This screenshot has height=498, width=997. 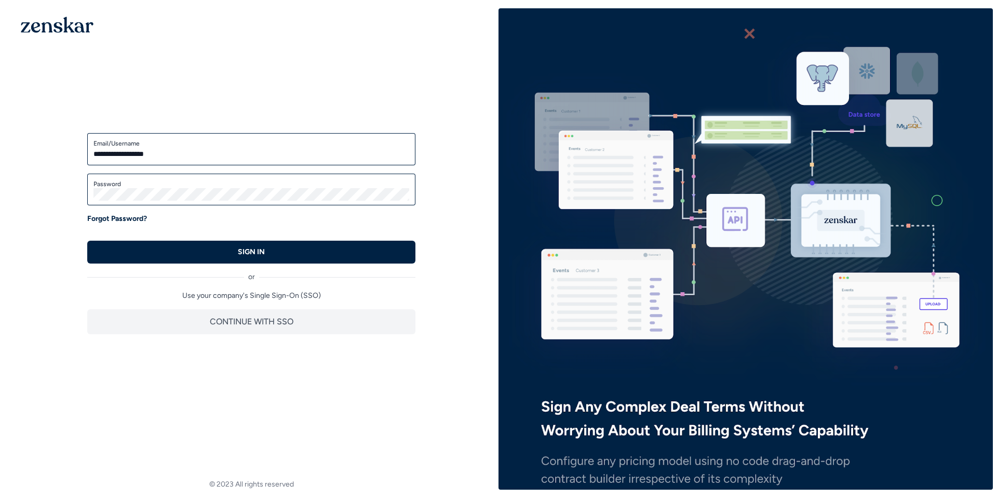 I want to click on p: Forgot Password?, so click(x=117, y=219).